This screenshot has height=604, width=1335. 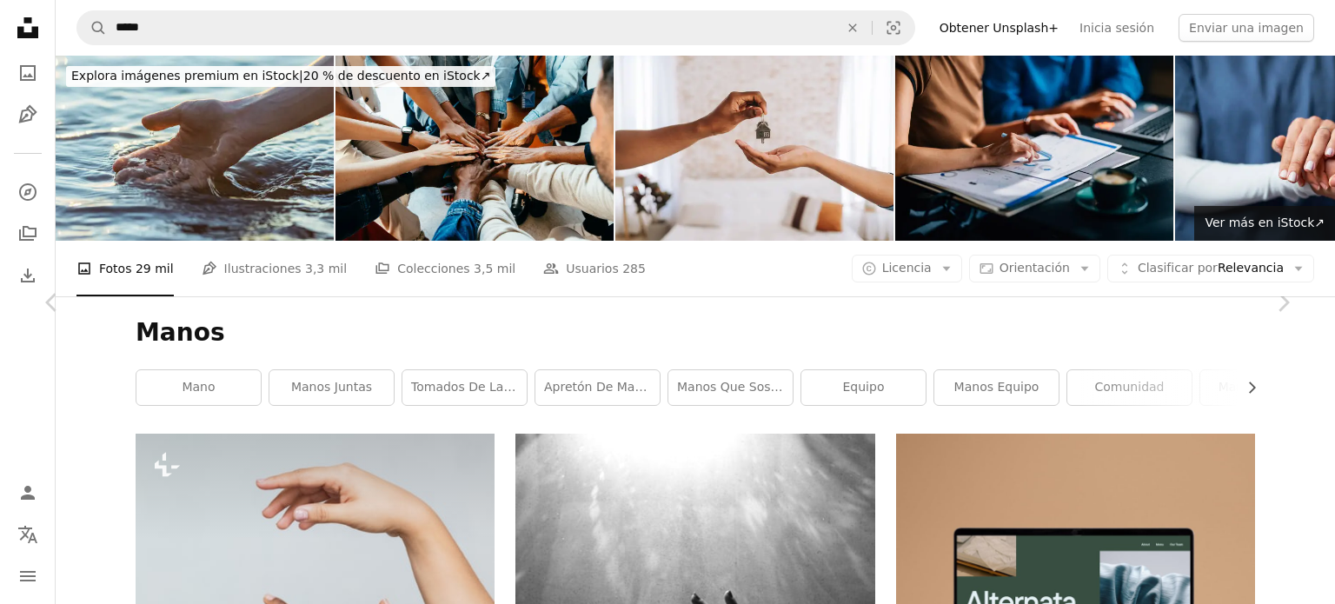 What do you see at coordinates (1283, 302) in the screenshot?
I see `a: Siguiente` at bounding box center [1283, 302].